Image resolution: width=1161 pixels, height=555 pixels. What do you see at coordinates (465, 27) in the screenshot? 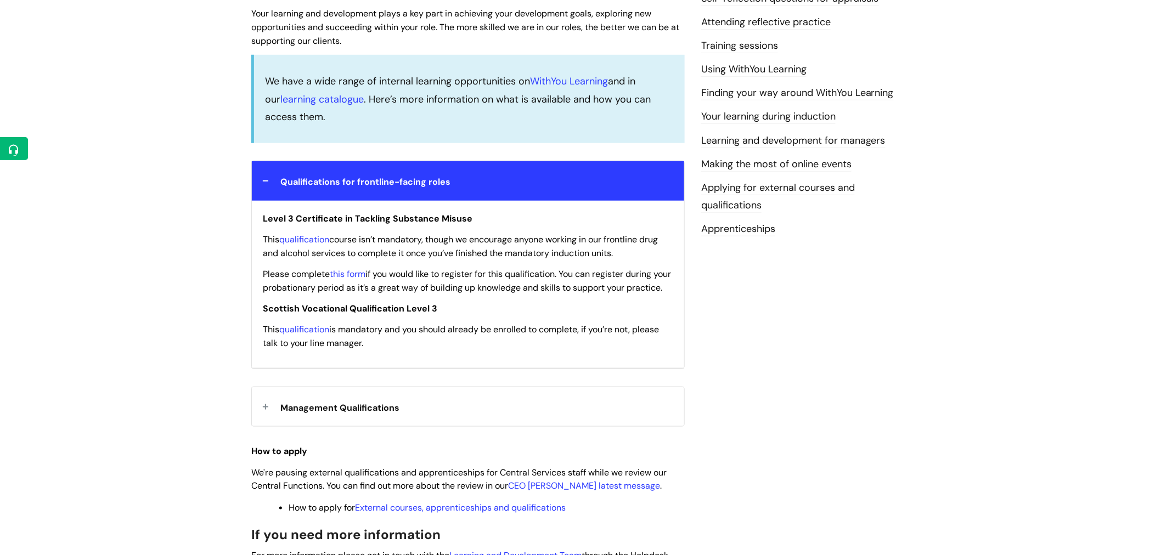
I see `span: Your learning and development plays a key part in achieving your development goals, exploring new...` at bounding box center [465, 27].